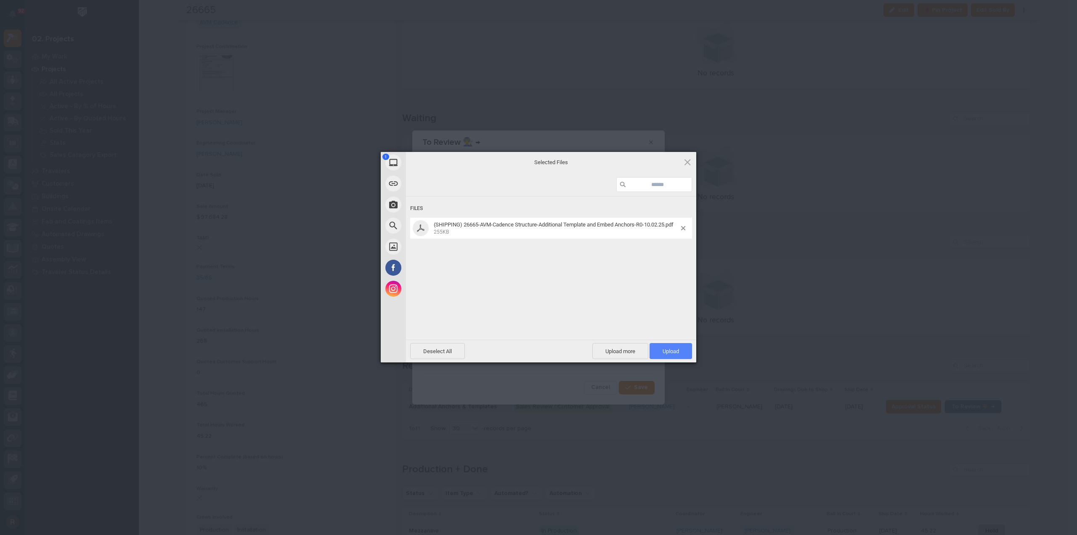 This screenshot has height=535, width=1077. What do you see at coordinates (431, 289) in the screenshot?
I see `div: Instagram` at bounding box center [431, 289].